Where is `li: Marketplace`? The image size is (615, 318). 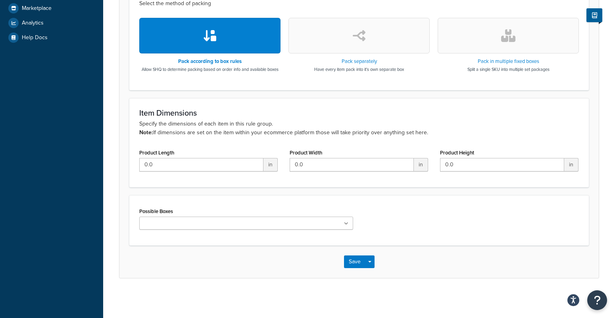 li: Marketplace is located at coordinates (52, 8).